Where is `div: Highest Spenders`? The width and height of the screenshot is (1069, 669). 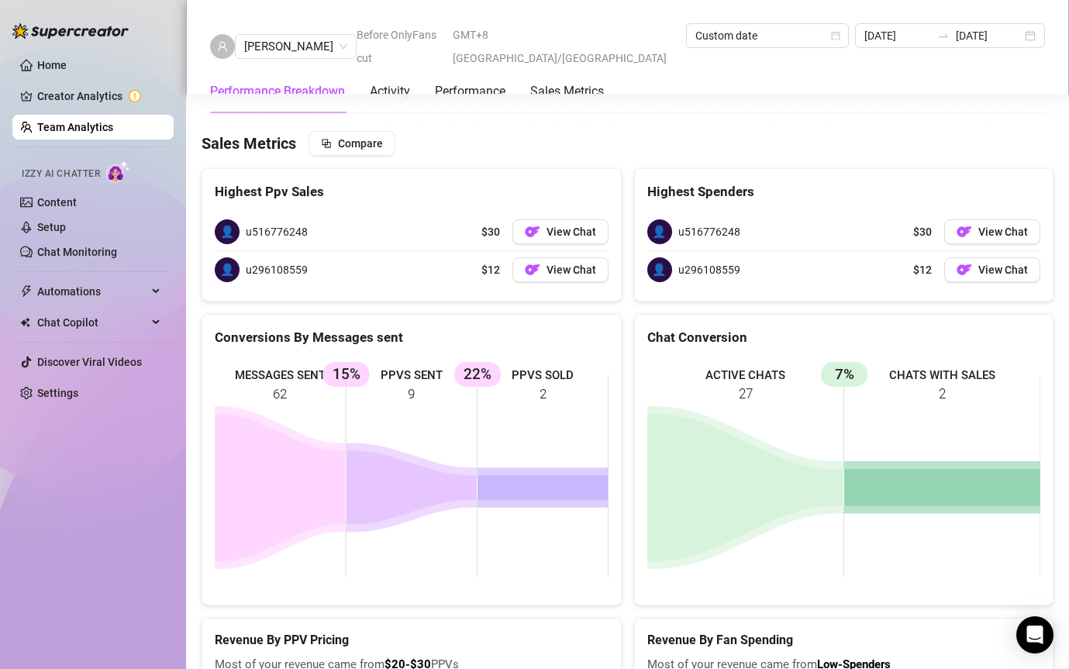 div: Highest Spenders is located at coordinates (844, 191).